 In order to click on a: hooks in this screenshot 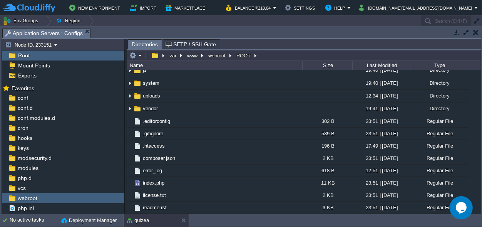, I will do `click(25, 138)`.